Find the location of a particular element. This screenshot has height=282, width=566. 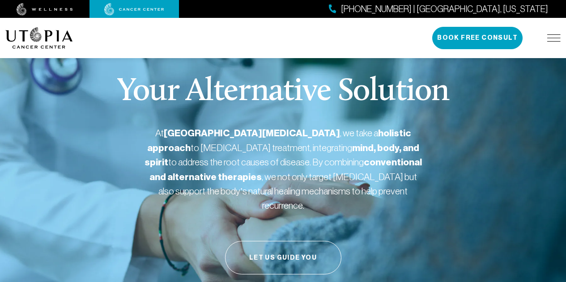

img: wellness is located at coordinates (45, 9).